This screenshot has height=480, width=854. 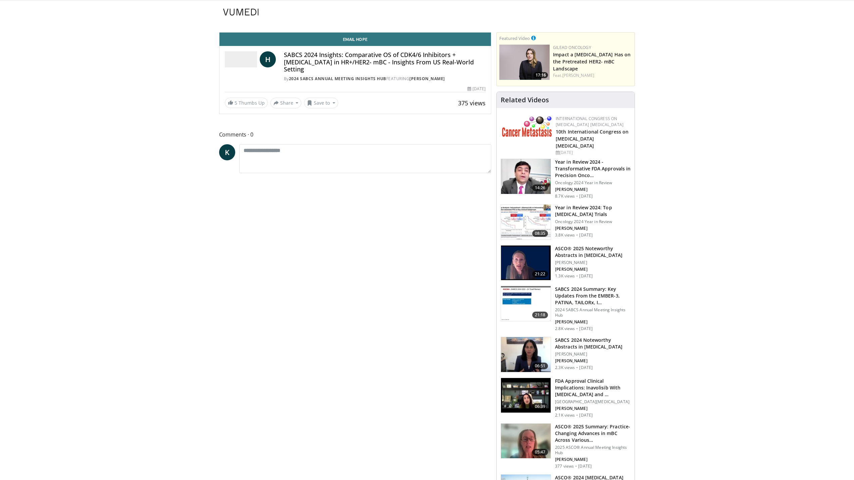 What do you see at coordinates (526, 396) in the screenshot?
I see `img: 1d146cea-8f12-4ac2-b49d-af88fb1c5929.150x105_q85_crop-smart_upscale.jpg` at bounding box center [526, 396].